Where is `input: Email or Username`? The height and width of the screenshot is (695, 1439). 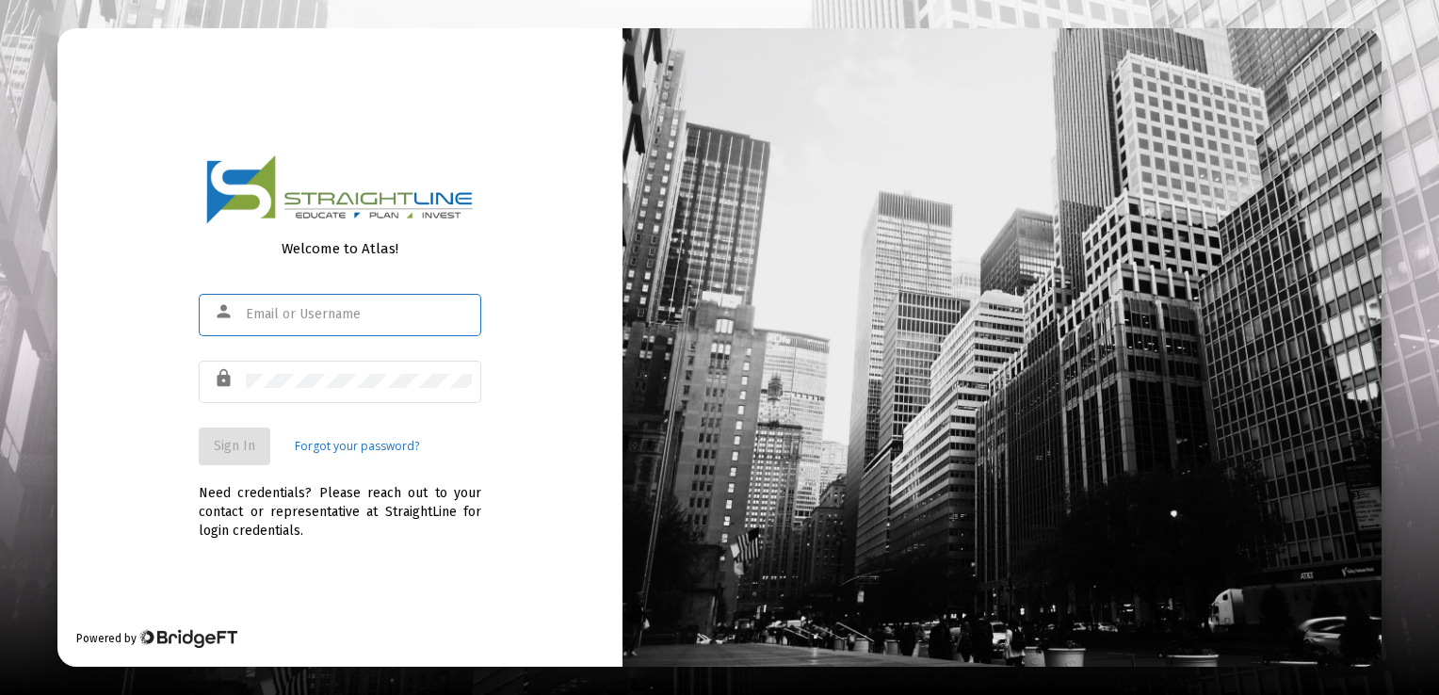 input: Email or Username is located at coordinates (359, 315).